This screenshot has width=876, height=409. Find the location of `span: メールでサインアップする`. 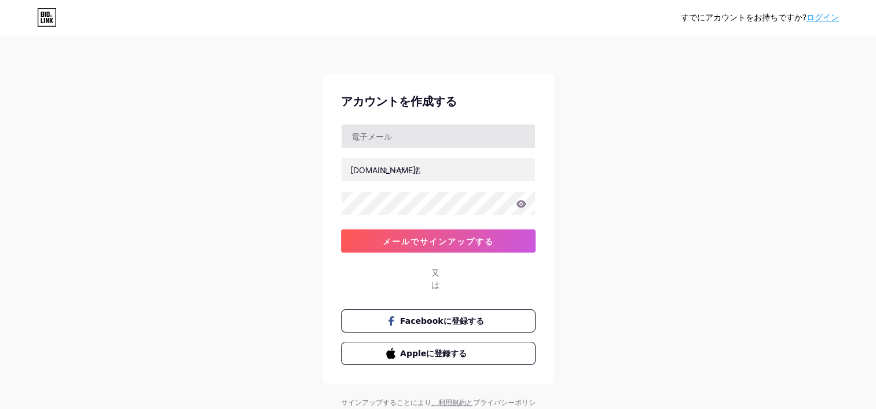

span: メールでサインアップする is located at coordinates (438, 241).